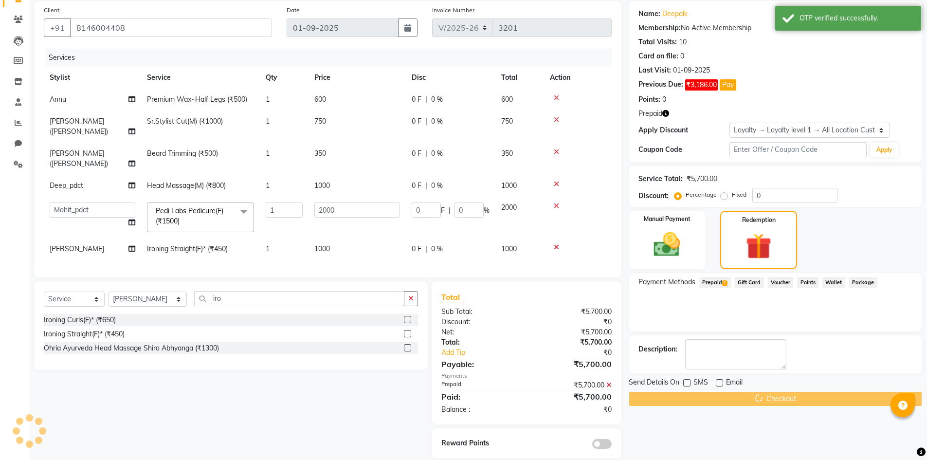 Image resolution: width=927 pixels, height=460 pixels. Describe the element at coordinates (131, 348) in the screenshot. I see `div: Ohria Ayurveda Head Massage Shiro Abhyanga (₹1300)` at that location.